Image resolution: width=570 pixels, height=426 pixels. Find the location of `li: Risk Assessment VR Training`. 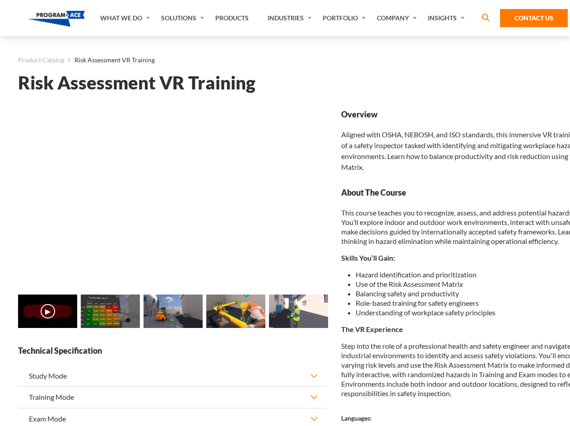

li: Risk Assessment VR Training is located at coordinates (109, 60).